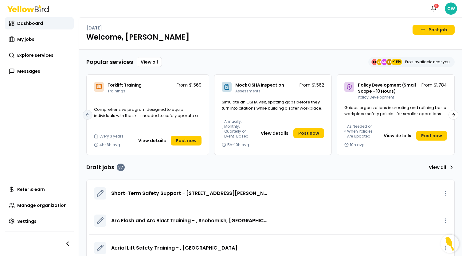  I want to click on span: Dashboard, so click(30, 23).